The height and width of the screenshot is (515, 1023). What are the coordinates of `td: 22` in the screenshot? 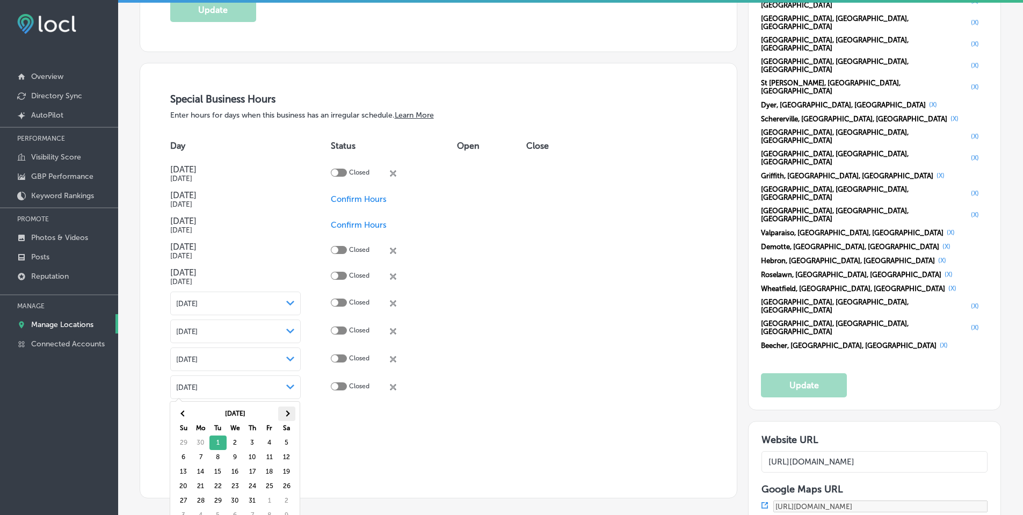 It's located at (218, 486).